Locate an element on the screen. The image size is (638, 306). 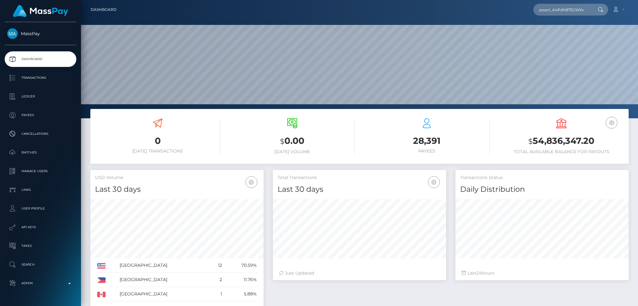
a: Admin is located at coordinates (40, 283).